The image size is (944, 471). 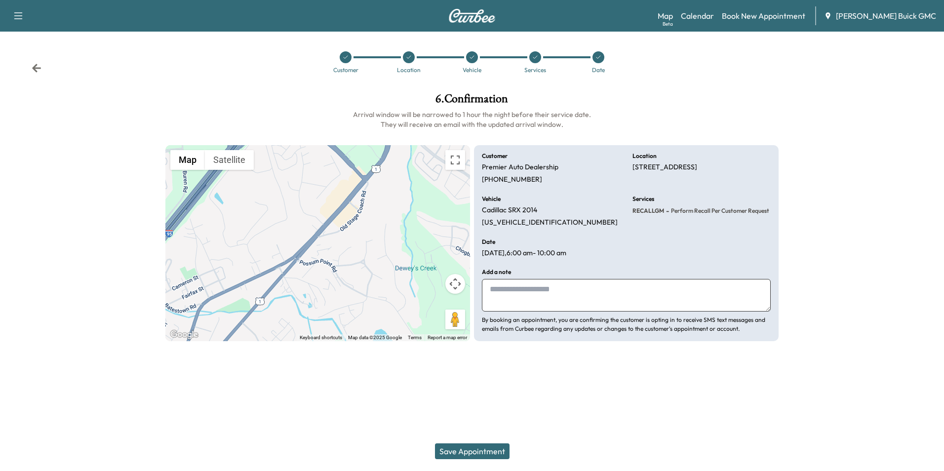 What do you see at coordinates (510, 210) in the screenshot?
I see `p: Cadillac SRX 2014` at bounding box center [510, 210].